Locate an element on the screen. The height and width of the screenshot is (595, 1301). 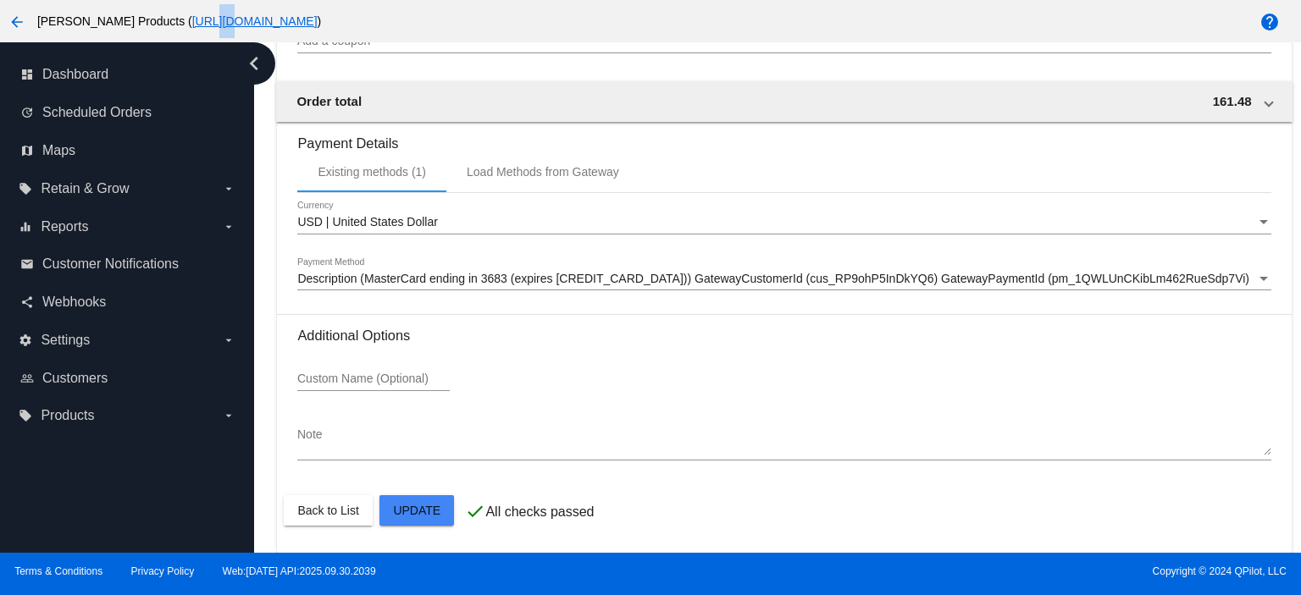
span: USD | United States Dollar is located at coordinates (367, 222).